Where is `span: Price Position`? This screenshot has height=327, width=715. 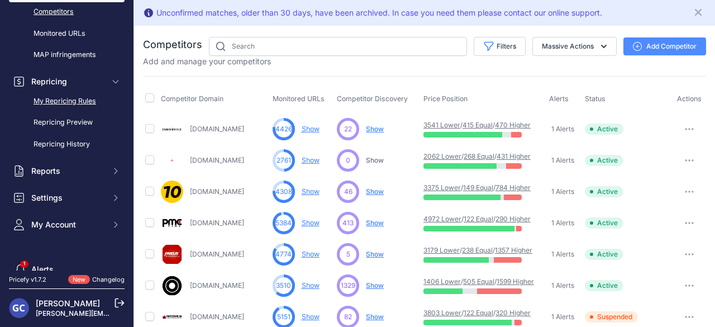
span: Price Position is located at coordinates (445, 98).